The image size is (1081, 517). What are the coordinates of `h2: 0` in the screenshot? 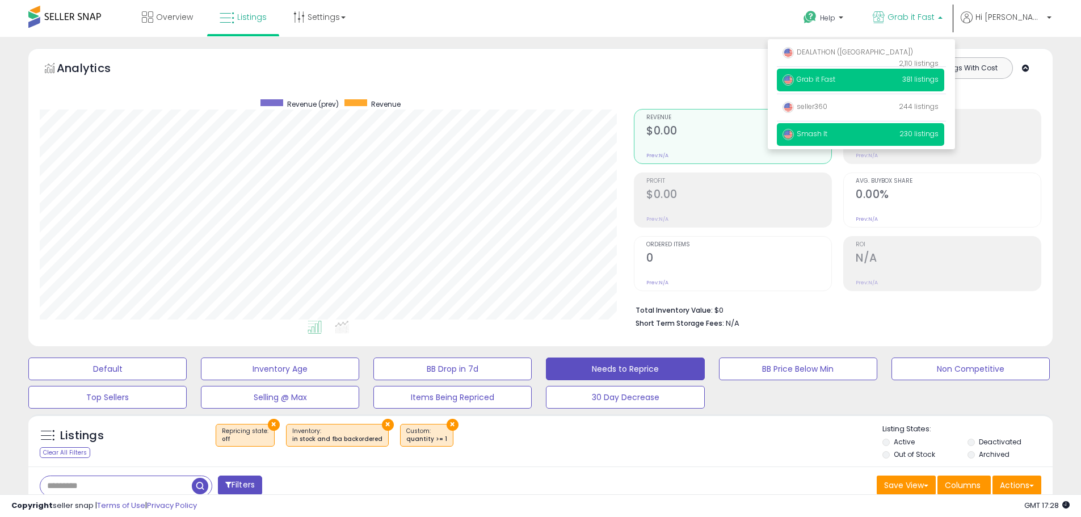 It's located at (739, 259).